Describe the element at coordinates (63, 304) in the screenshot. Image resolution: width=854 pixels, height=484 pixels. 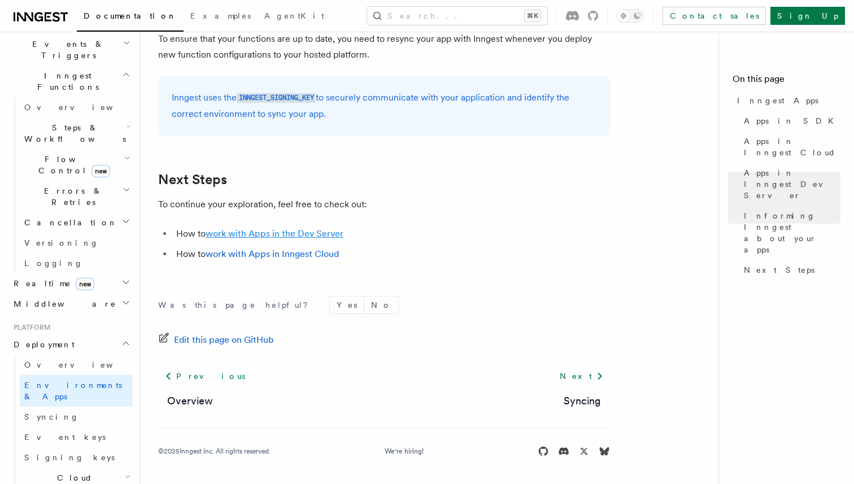
I see `span: Middleware` at that location.